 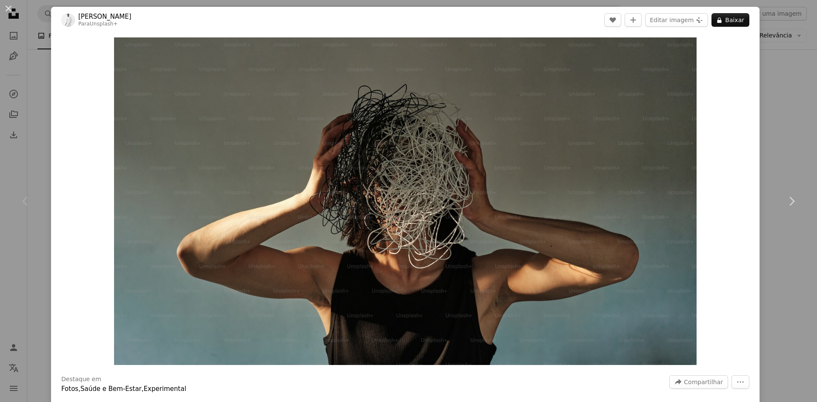 What do you see at coordinates (791, 201) in the screenshot?
I see `a: Próximo` at bounding box center [791, 201].